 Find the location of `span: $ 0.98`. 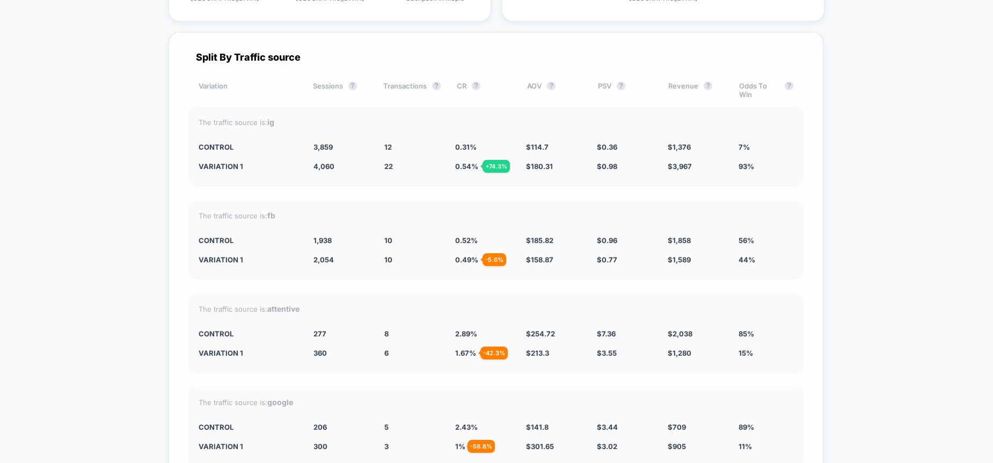

span: $ 0.98 is located at coordinates (607, 166).